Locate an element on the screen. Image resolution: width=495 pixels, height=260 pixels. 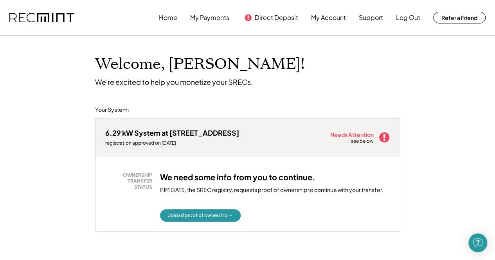
button: My Account is located at coordinates (328, 18).